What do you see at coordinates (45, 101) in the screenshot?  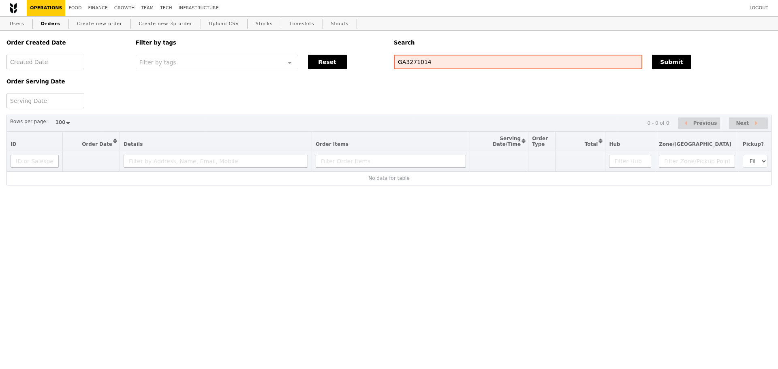 I see `input: Serving Date` at bounding box center [45, 101].